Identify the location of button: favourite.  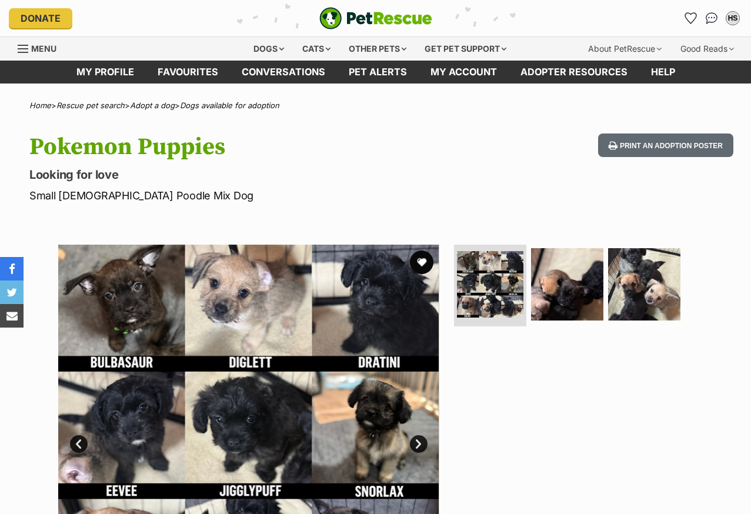
(422, 262).